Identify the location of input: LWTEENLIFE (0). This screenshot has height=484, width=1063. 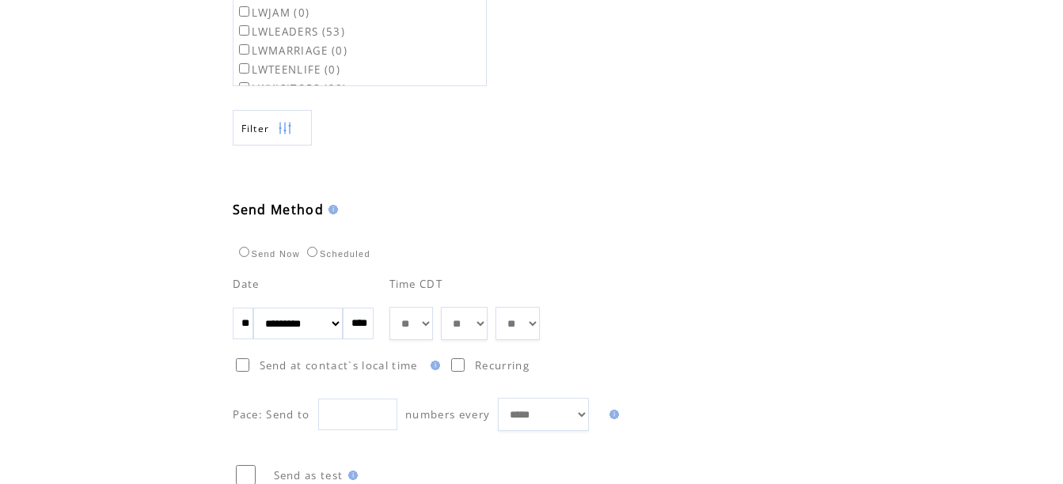
(244, 68).